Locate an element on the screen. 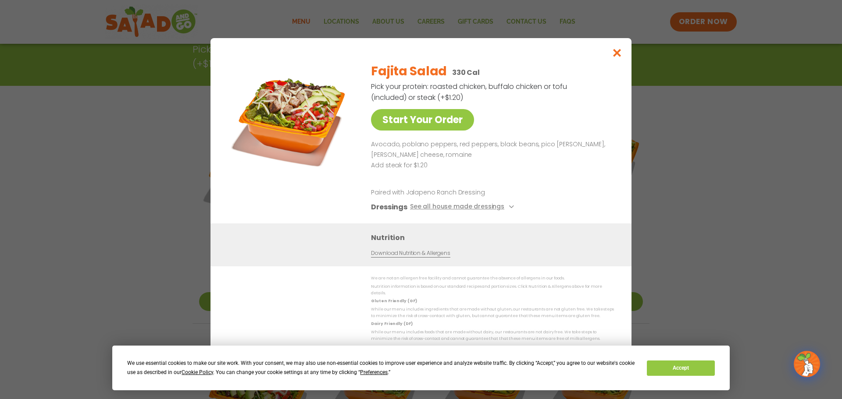 This screenshot has width=842, height=399. h3: Nutrition is located at coordinates (495, 238).